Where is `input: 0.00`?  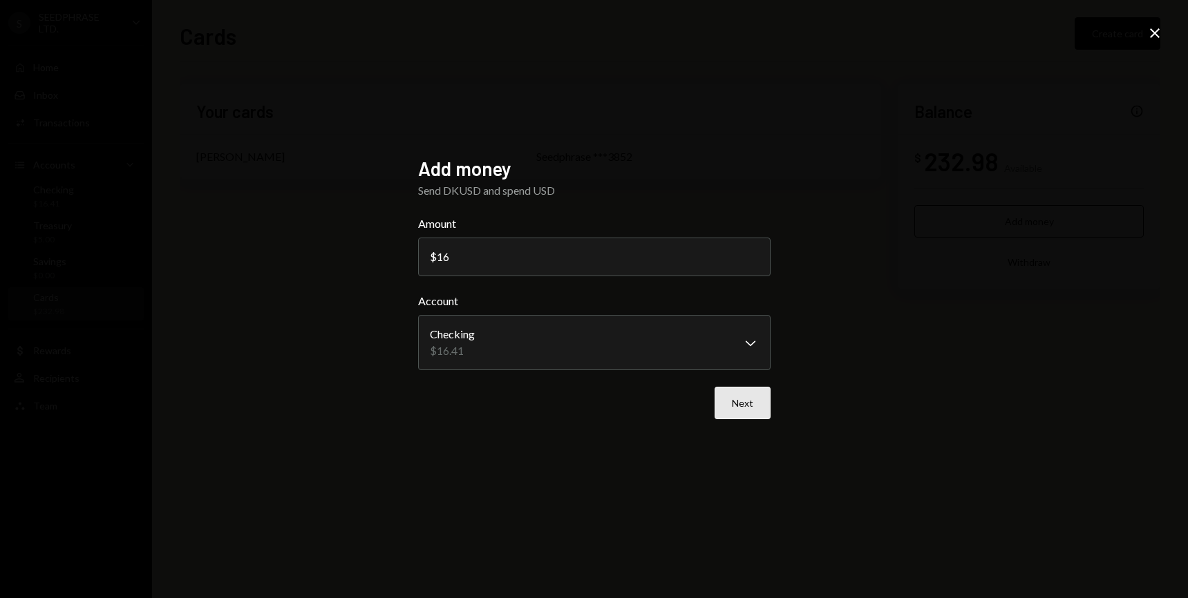 input: 0.00 is located at coordinates (594, 257).